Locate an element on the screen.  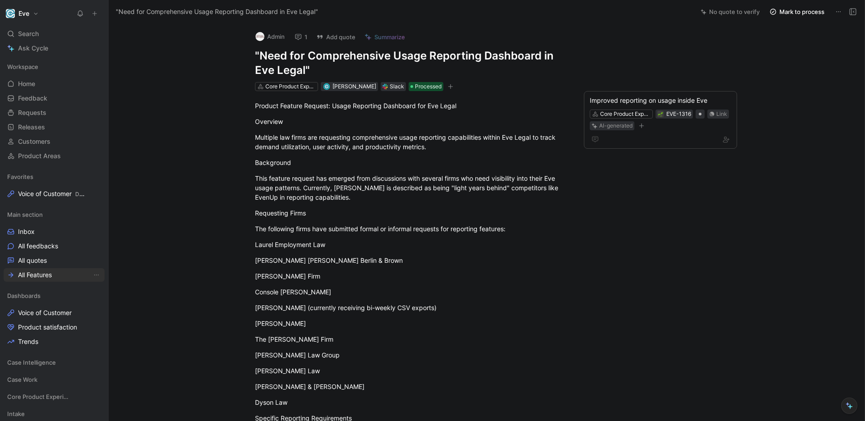
span: Releases is located at coordinates (32, 127).